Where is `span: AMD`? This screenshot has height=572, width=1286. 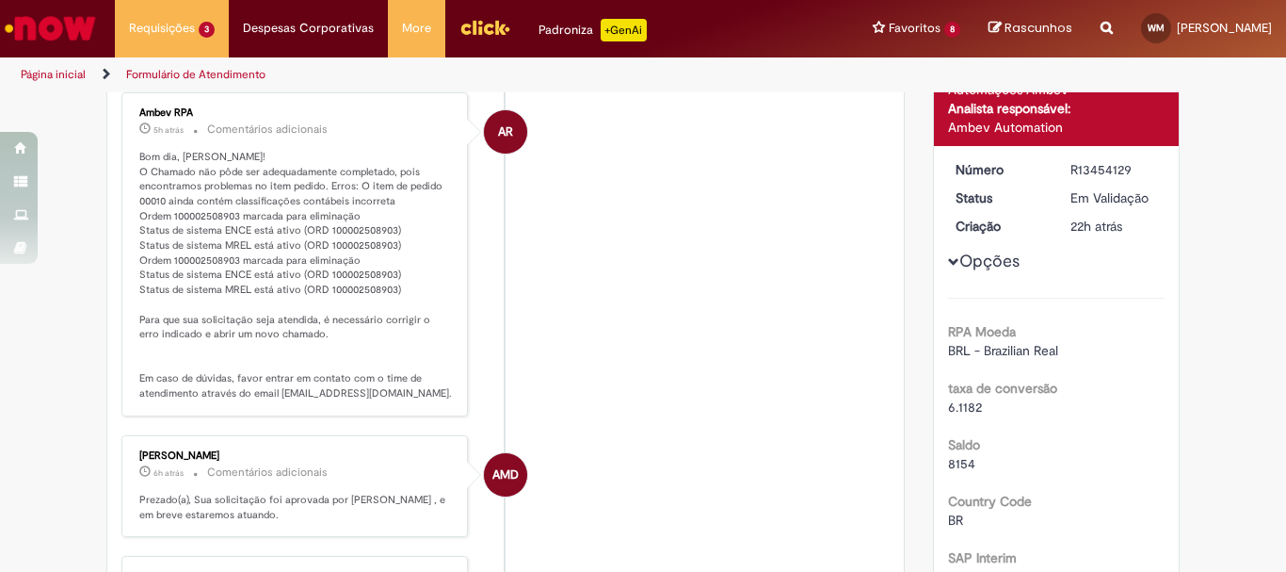
span: AMD is located at coordinates (506, 475).